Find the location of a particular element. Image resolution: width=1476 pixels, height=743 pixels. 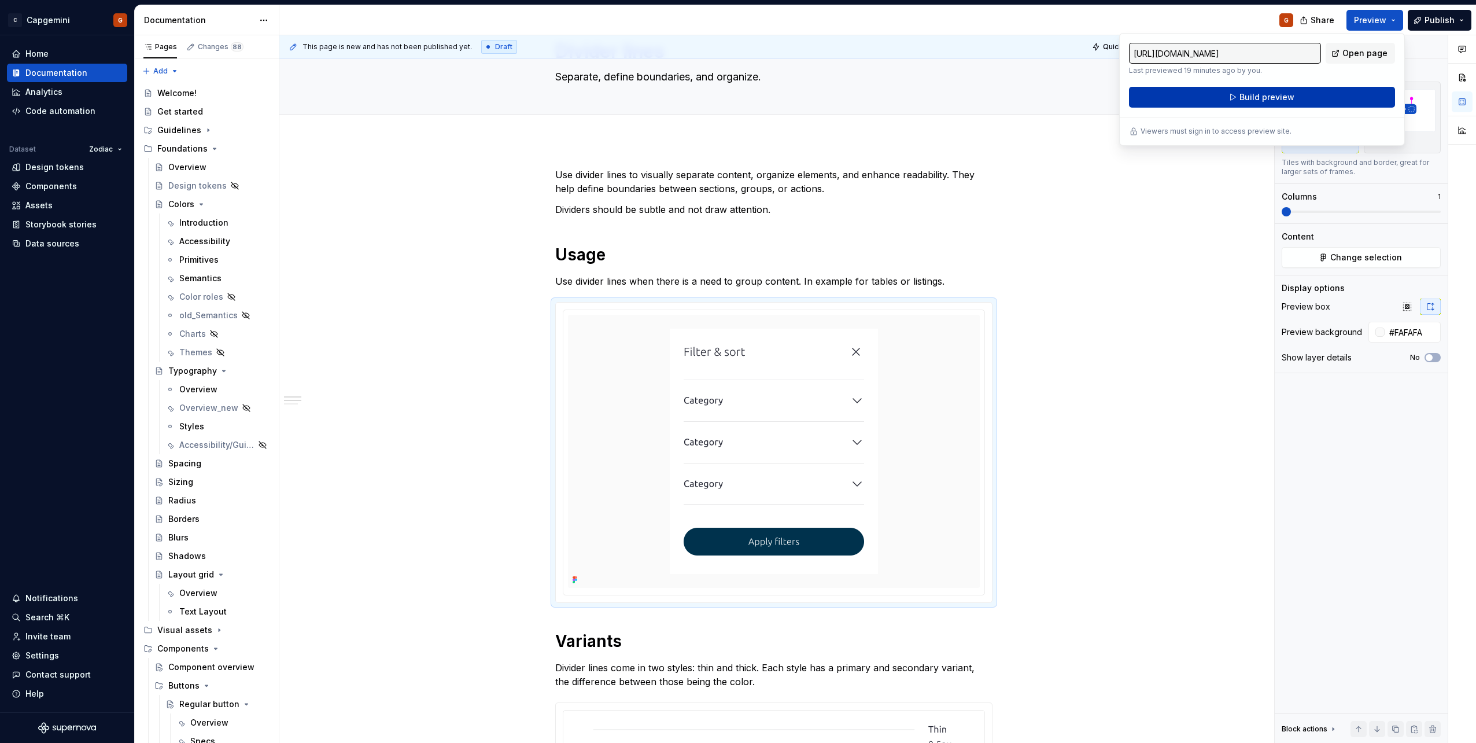

div: Charts is located at coordinates (193, 334).